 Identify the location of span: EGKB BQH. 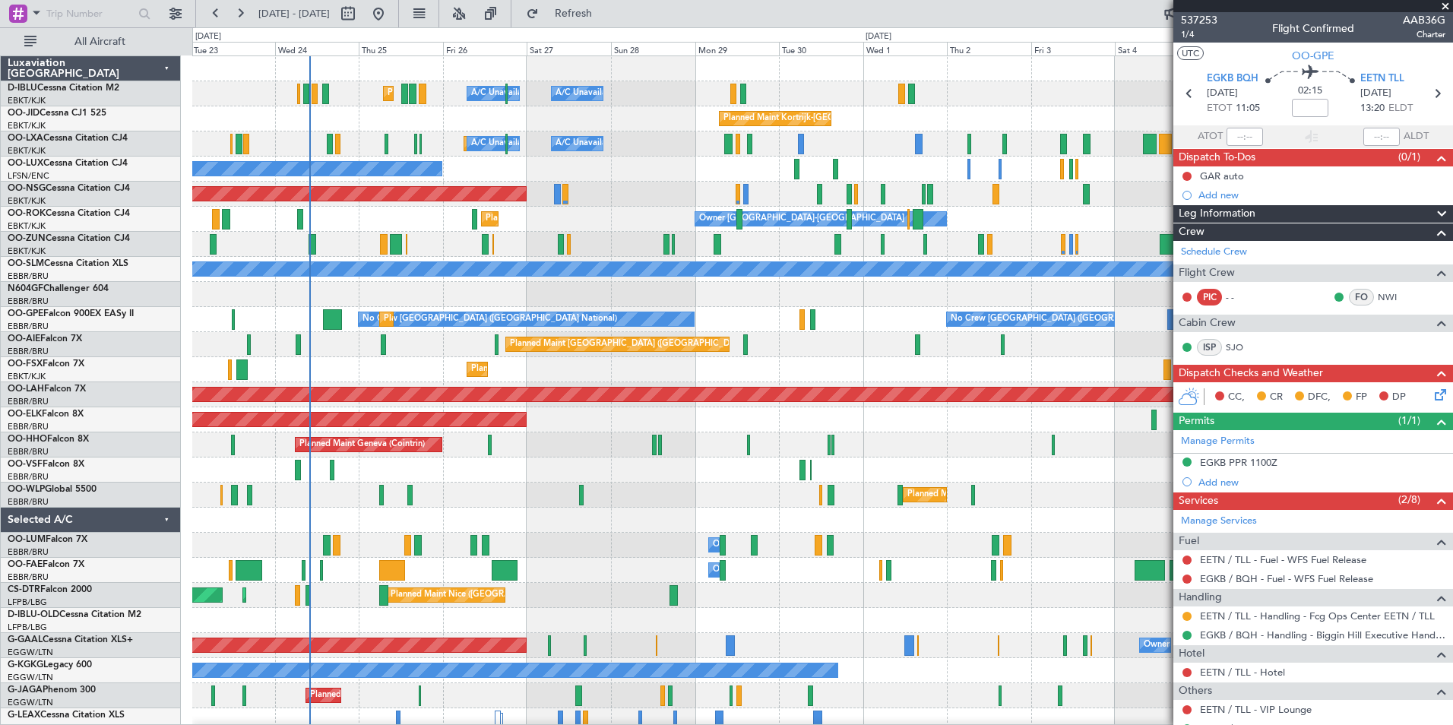
(1233, 79).